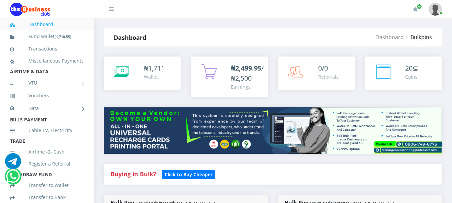 The height and width of the screenshot is (203, 452). I want to click on strong: Buying in Bulk?, so click(133, 174).